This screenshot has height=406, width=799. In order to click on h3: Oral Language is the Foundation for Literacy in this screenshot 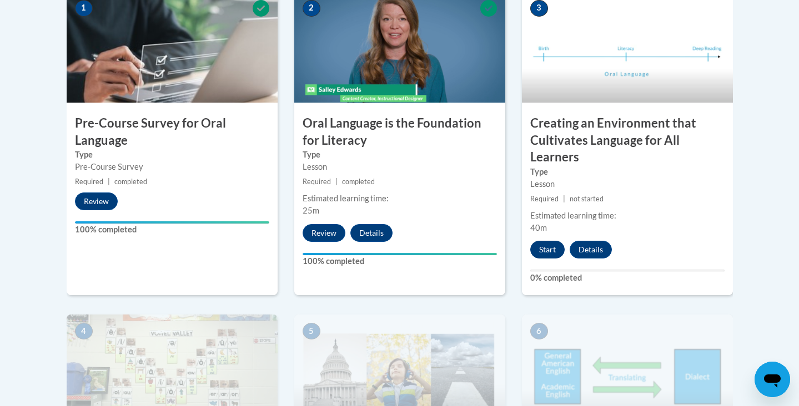, I will do `click(400, 132)`.